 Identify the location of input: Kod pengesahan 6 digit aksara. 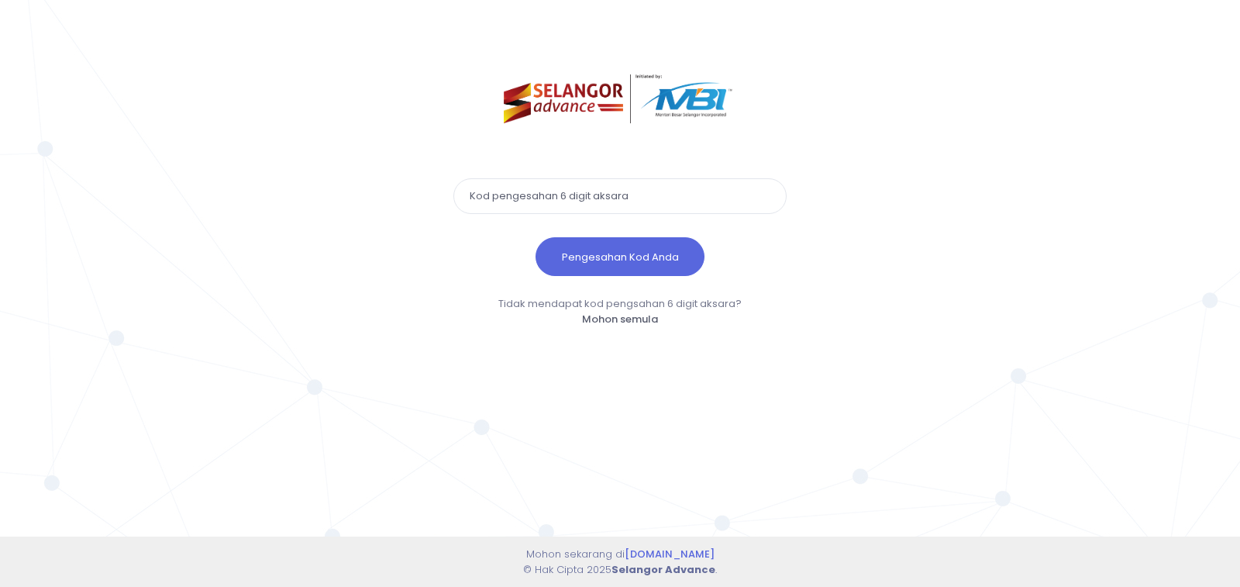
(620, 196).